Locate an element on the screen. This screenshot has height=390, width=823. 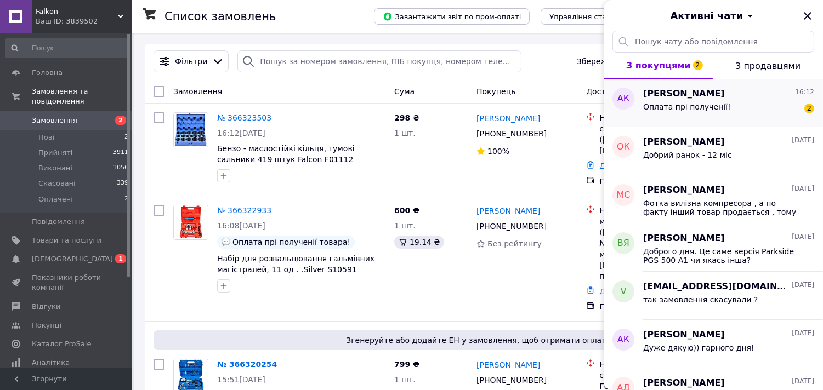
span: Дуже дякую)) гарного дня! is located at coordinates (698, 348).